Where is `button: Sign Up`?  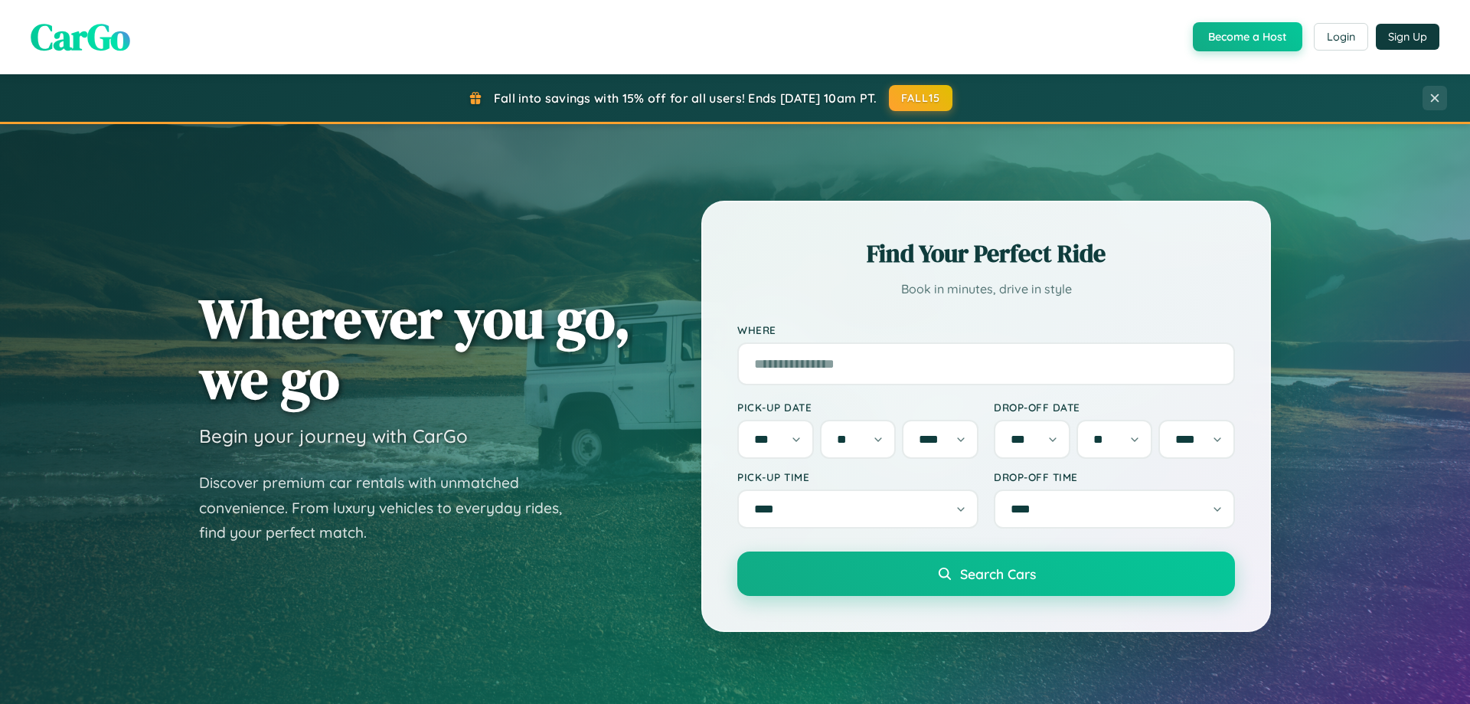 button: Sign Up is located at coordinates (1408, 37).